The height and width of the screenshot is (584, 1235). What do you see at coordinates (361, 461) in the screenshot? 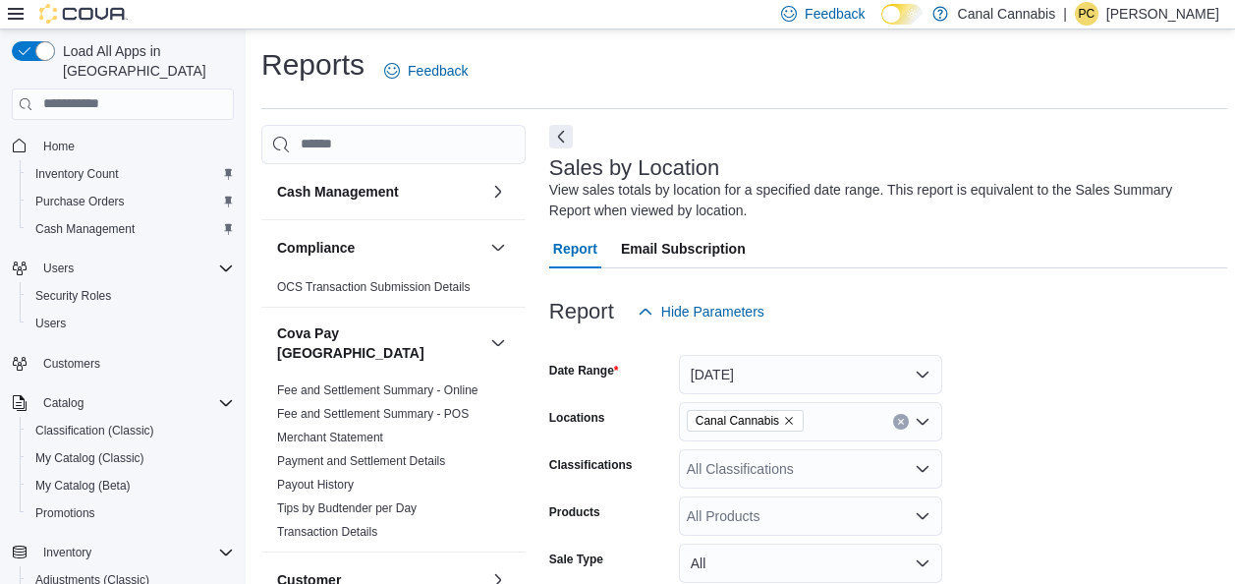
I see `span: Payment and Settlement Details` at bounding box center [361, 461].